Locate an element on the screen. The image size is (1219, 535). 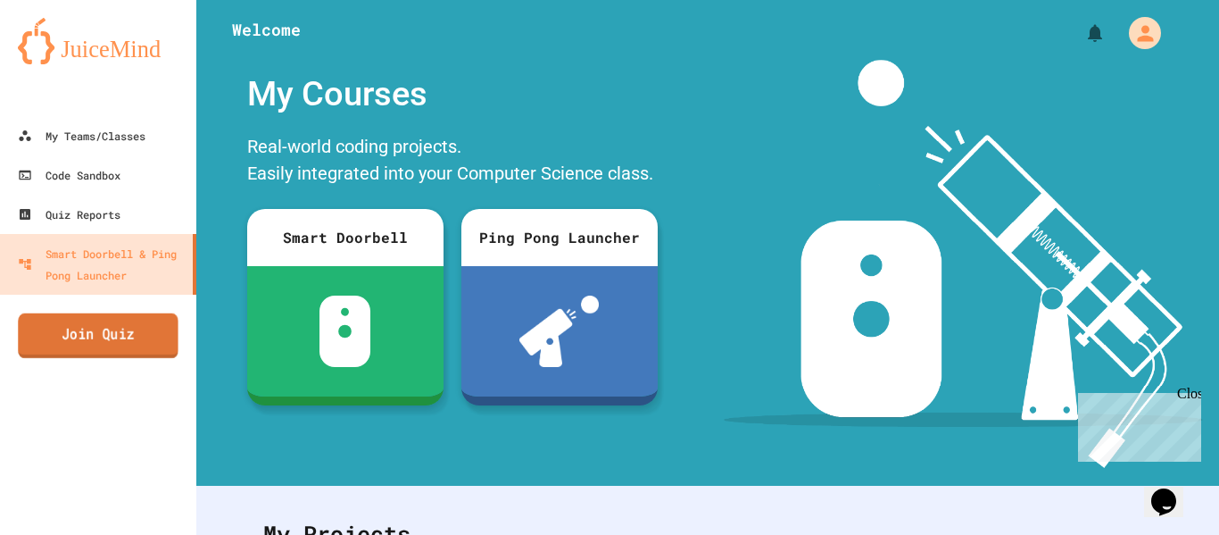
div: Smart Doorbell is located at coordinates (345, 237).